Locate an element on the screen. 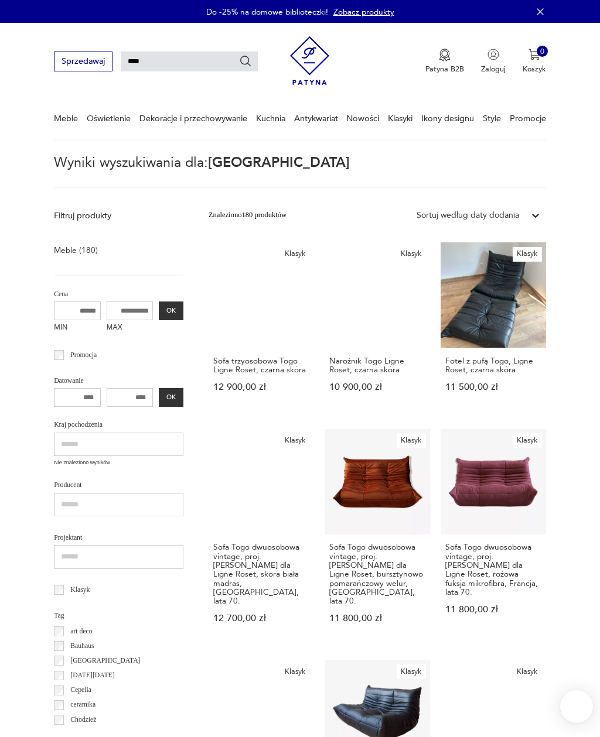 The height and width of the screenshot is (737, 600). a: Promocje is located at coordinates (528, 118).